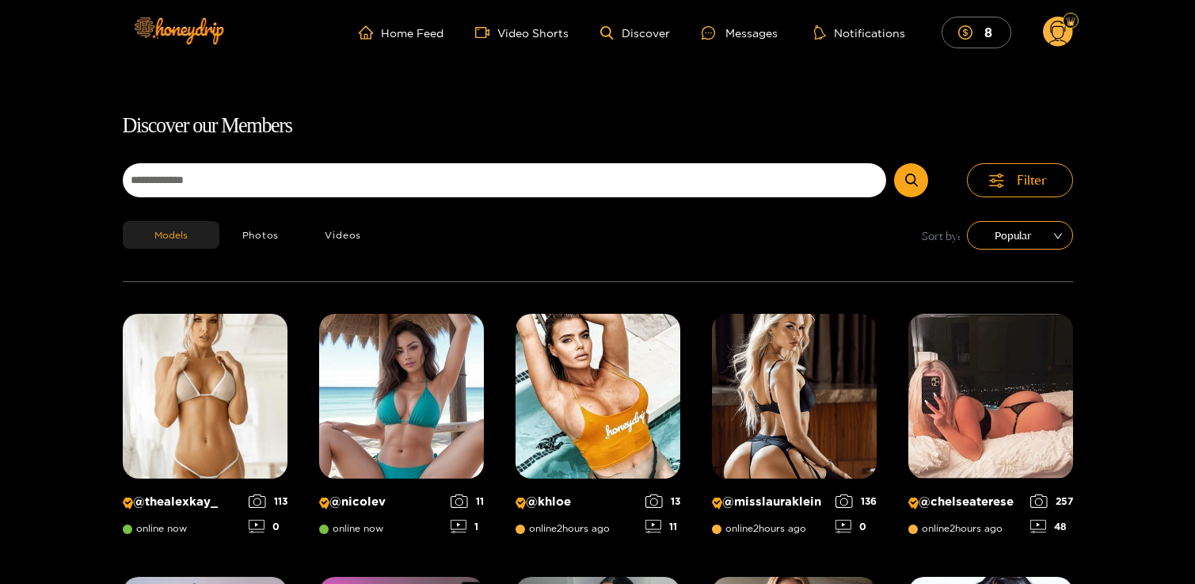 The height and width of the screenshot is (584, 1195). What do you see at coordinates (941, 235) in the screenshot?
I see `span: Sort by:` at bounding box center [941, 235].